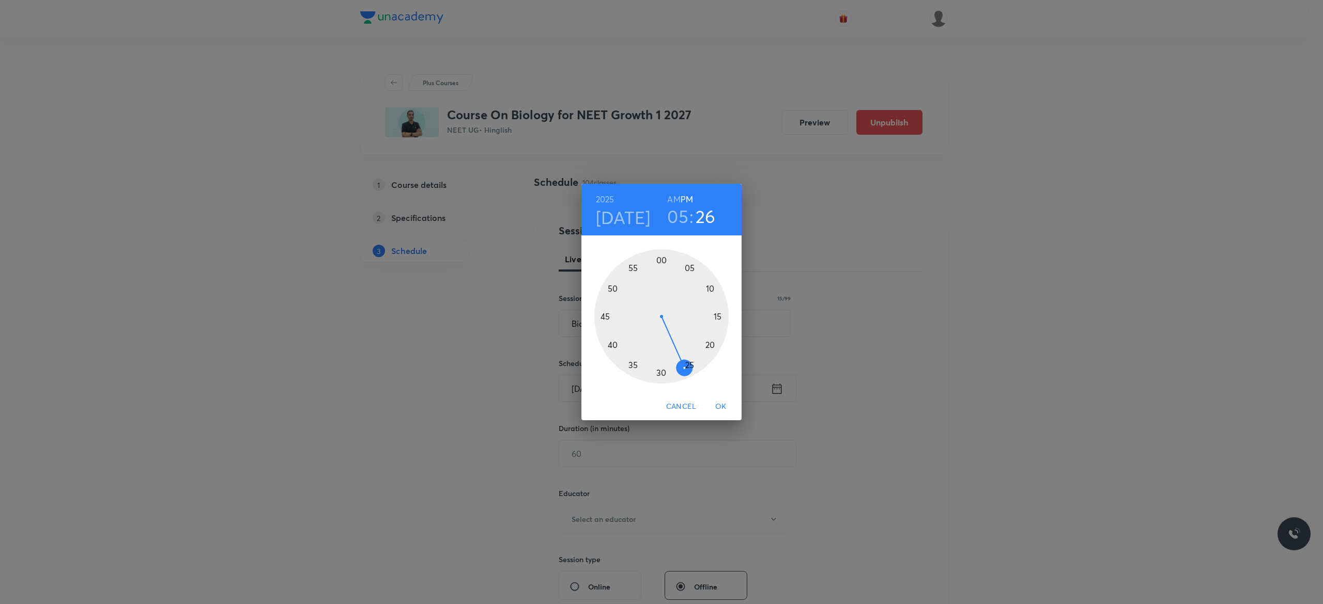  Describe the element at coordinates (677, 216) in the screenshot. I see `button: 05` at that location.